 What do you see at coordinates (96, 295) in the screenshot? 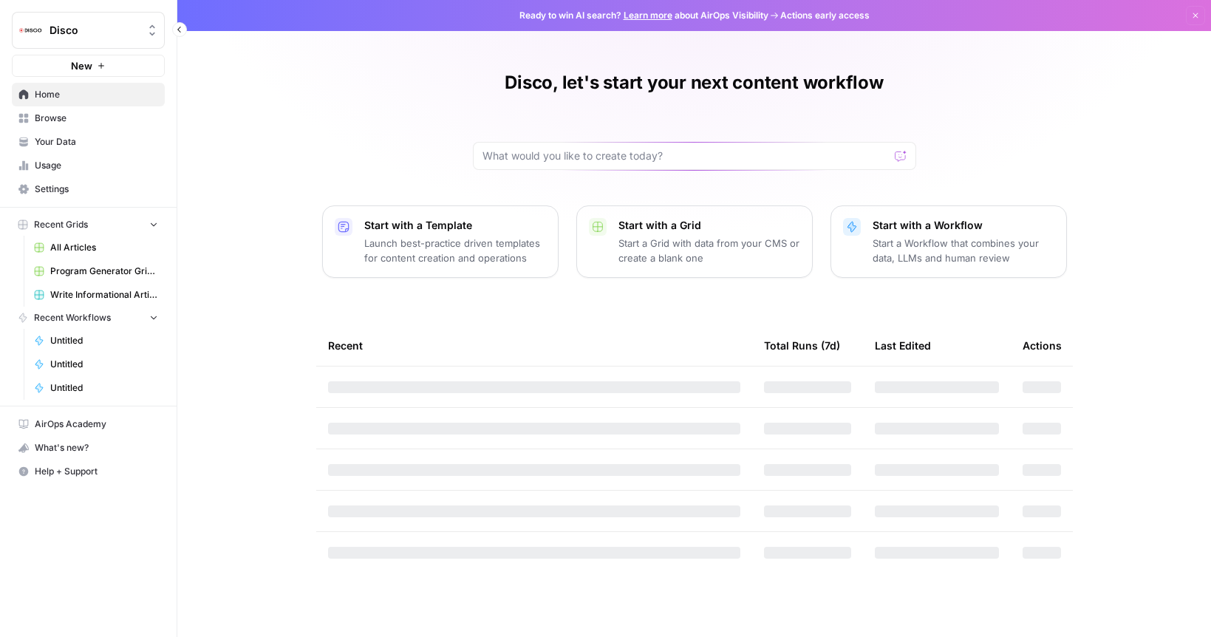
I see `a: Write Informational Articles` at bounding box center [96, 295].